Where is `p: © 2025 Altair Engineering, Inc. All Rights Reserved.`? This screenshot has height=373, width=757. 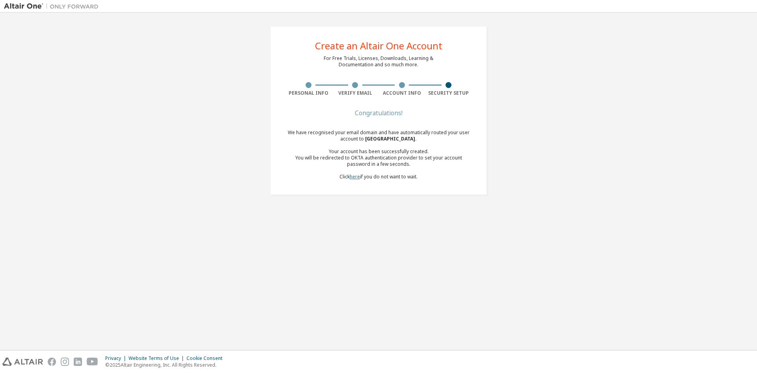
p: © 2025 Altair Engineering, Inc. All Rights Reserved. is located at coordinates (166, 365).